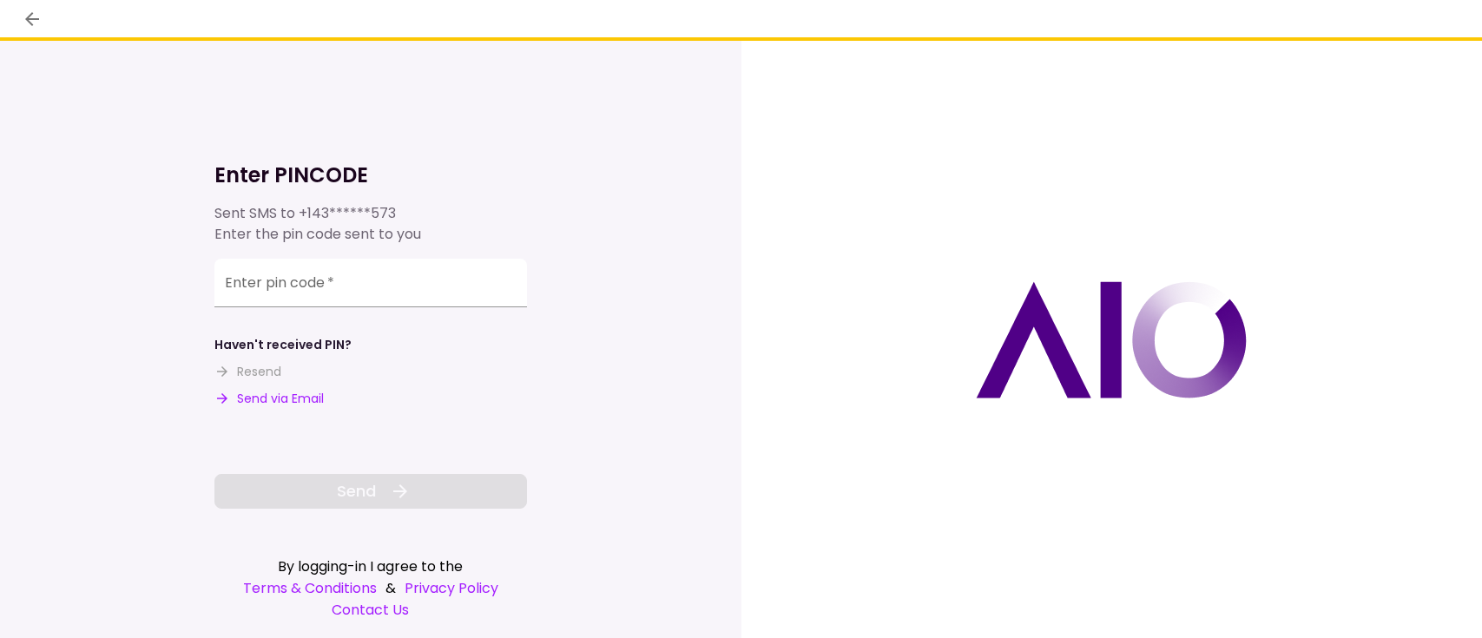 This screenshot has height=638, width=1482. What do you see at coordinates (310, 588) in the screenshot?
I see `a: Terms & Conditions` at bounding box center [310, 588].